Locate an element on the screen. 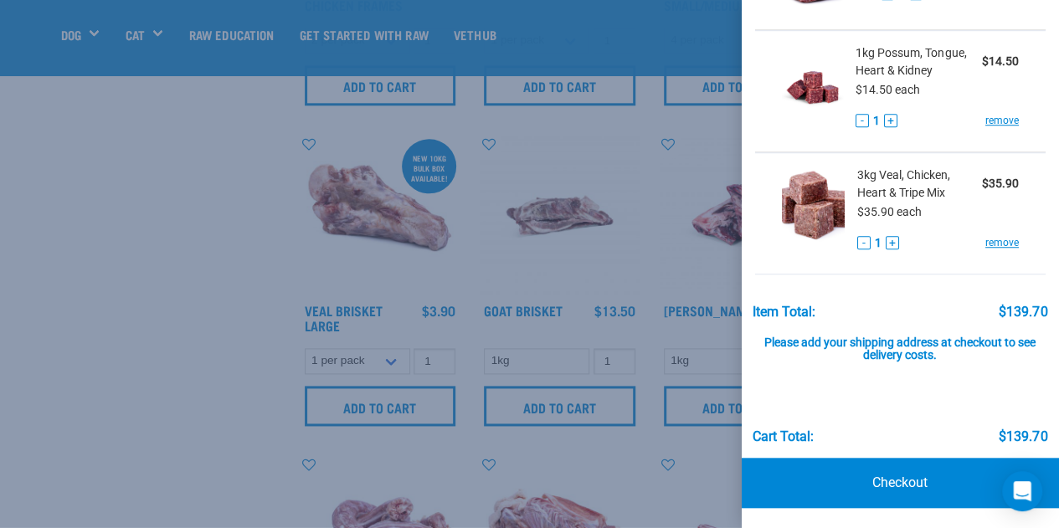 The width and height of the screenshot is (1059, 528). div: Item Total: is located at coordinates (784, 312).